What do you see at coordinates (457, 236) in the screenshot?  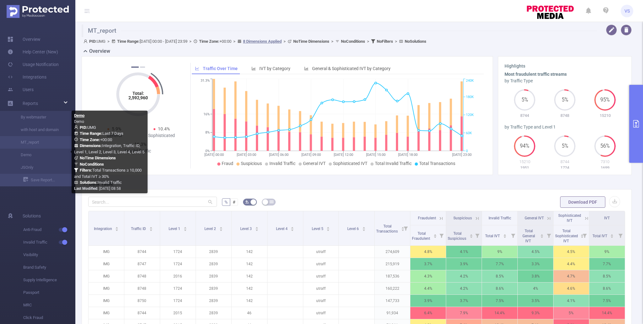 I see `span: Total Suspicious` at bounding box center [457, 236].